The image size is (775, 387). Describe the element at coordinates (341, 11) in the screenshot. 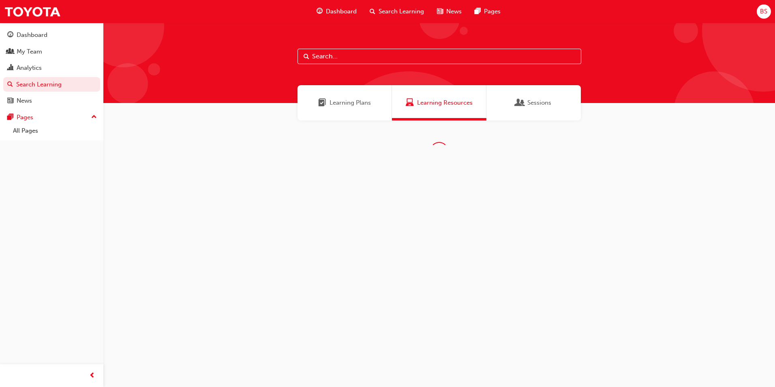

I see `span: Dashboard` at that location.